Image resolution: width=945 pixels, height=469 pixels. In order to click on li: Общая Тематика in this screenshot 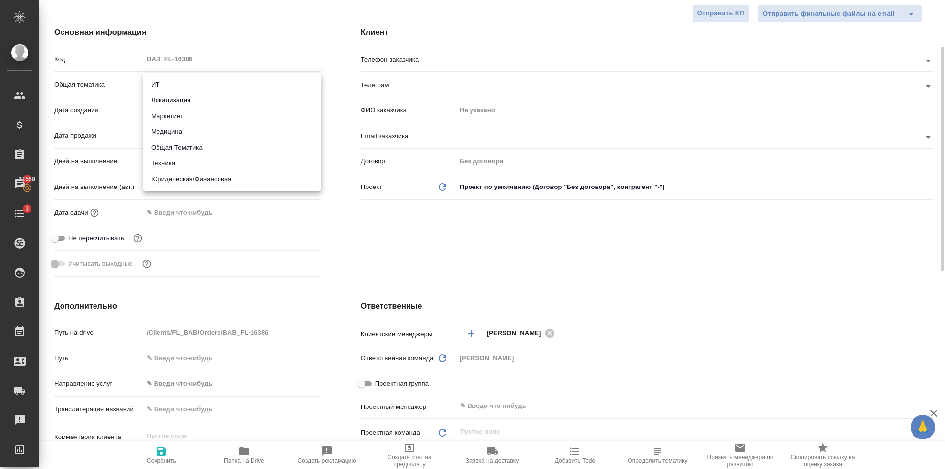, I will do `click(232, 148)`.